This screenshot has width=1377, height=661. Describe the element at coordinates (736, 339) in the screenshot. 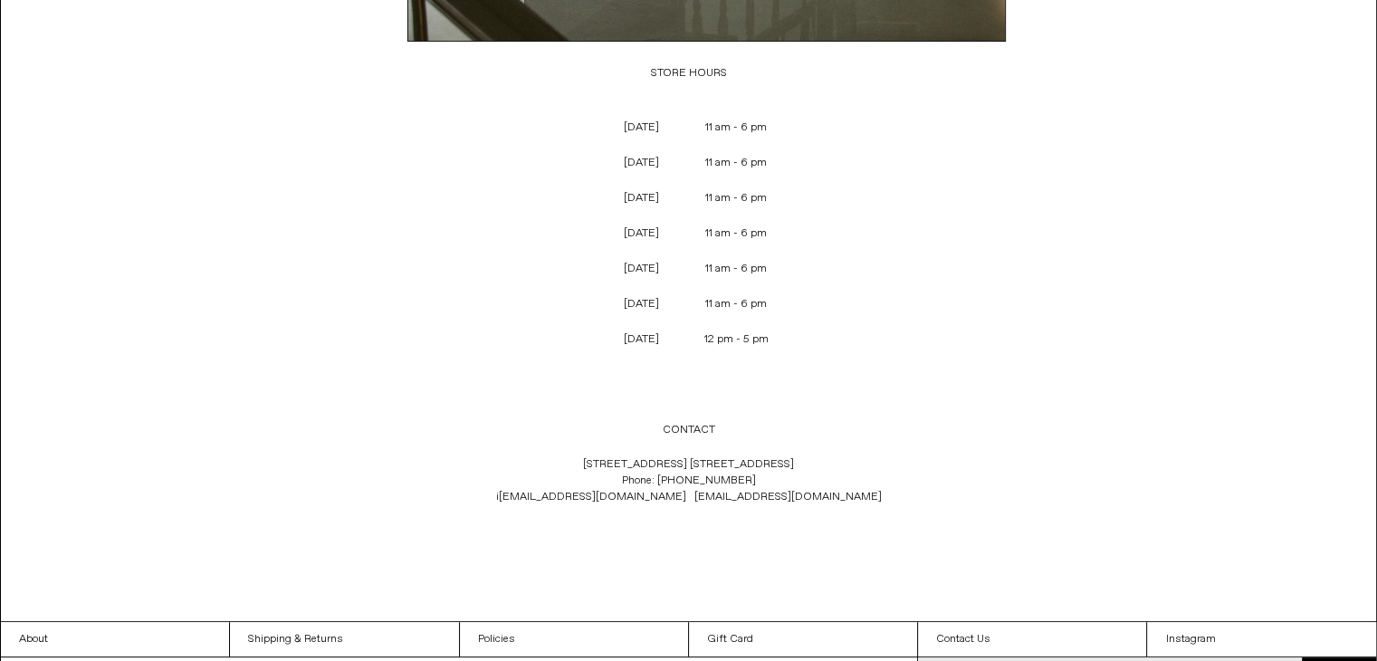

I see `p: 12 pm - 5 pm` at that location.